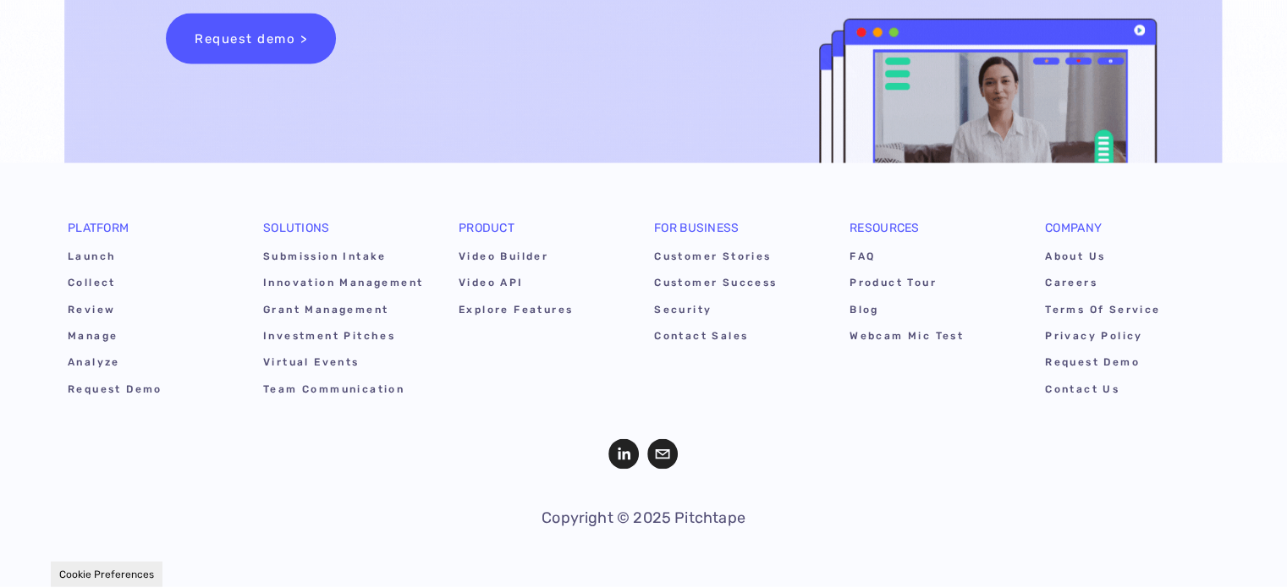  I want to click on a: Grant Management, so click(343, 312).